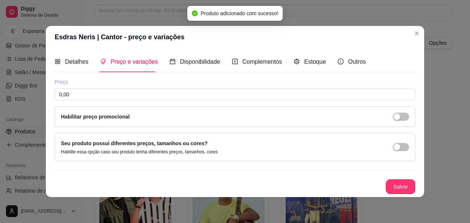 The height and width of the screenshot is (223, 470). Describe the element at coordinates (173, 61) in the screenshot. I see `span: calendar` at that location.